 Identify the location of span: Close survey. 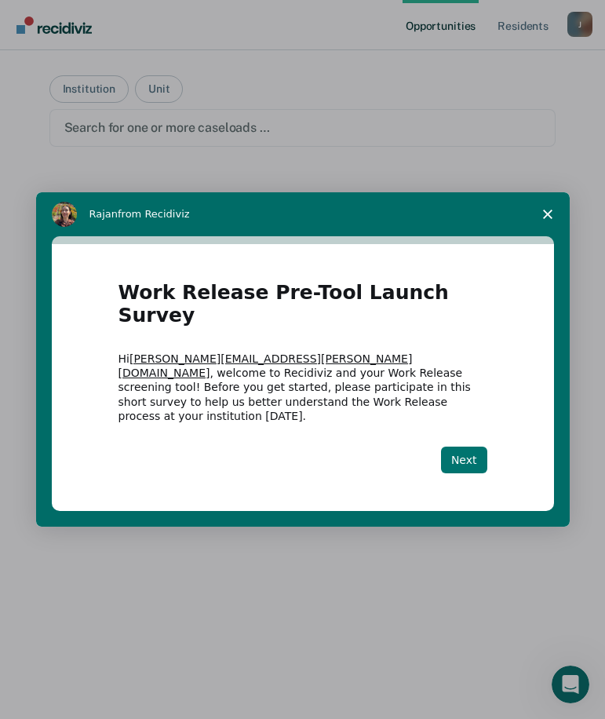
(548, 214).